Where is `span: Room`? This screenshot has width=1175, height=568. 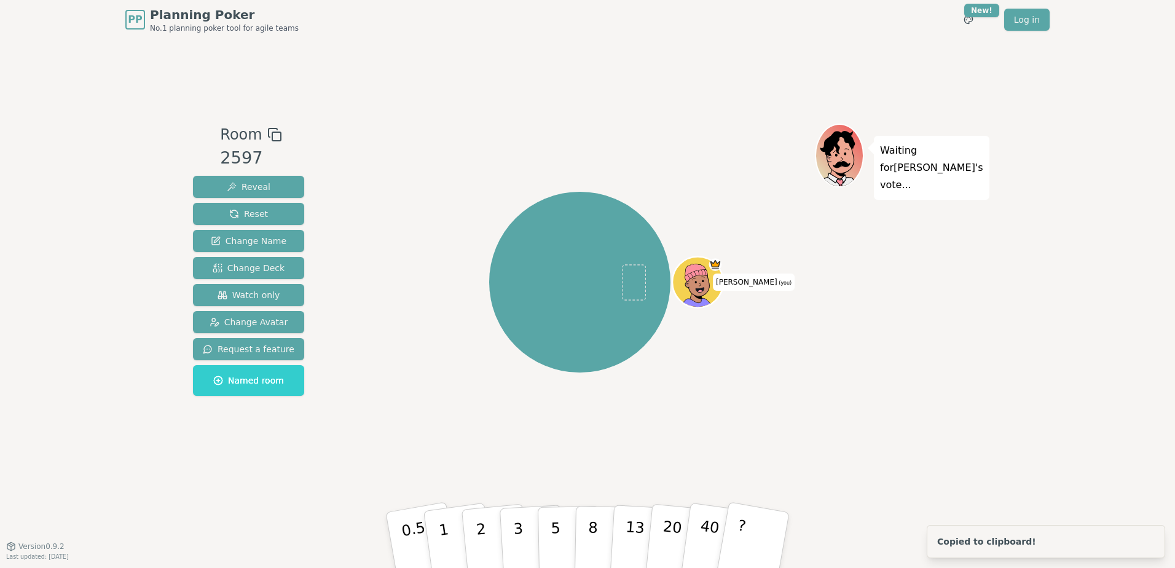
span: Room is located at coordinates (241, 135).